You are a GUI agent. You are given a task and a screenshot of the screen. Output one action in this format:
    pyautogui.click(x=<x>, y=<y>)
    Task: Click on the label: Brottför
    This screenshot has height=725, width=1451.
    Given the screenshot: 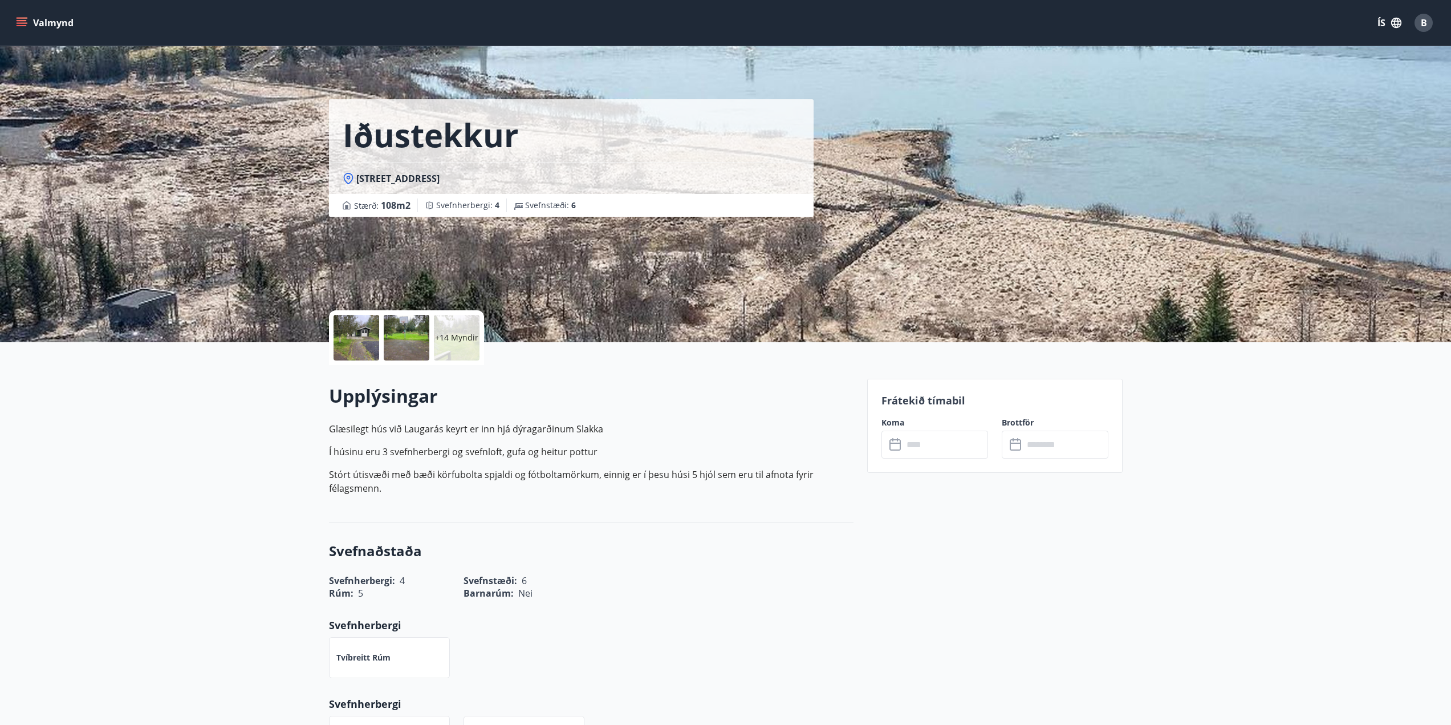 What is the action you would take?
    pyautogui.click(x=1055, y=422)
    